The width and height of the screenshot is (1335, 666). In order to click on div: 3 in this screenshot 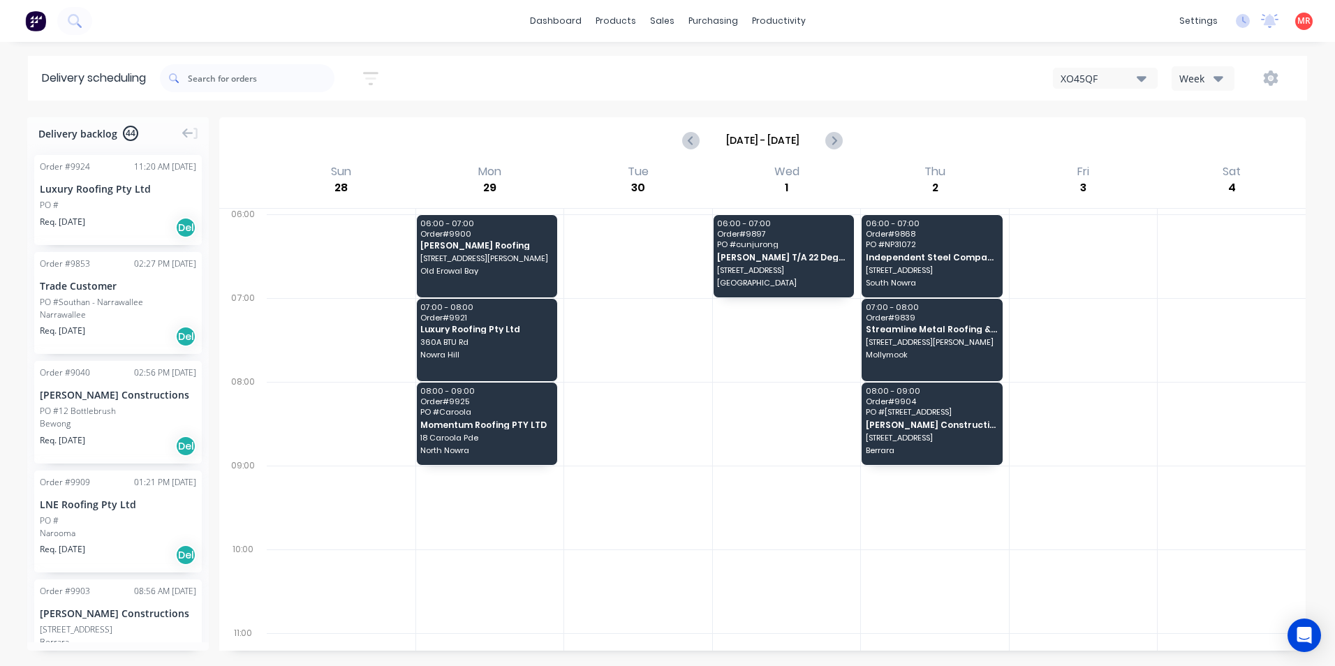, I will do `click(1084, 188)`.